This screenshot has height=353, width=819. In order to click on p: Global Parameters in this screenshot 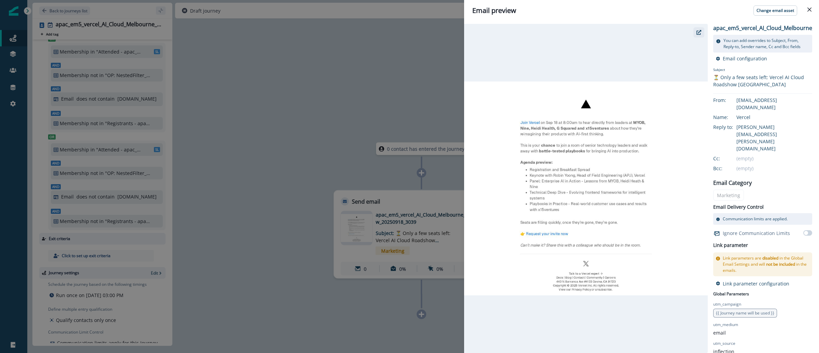, I will do `click(731, 294)`.